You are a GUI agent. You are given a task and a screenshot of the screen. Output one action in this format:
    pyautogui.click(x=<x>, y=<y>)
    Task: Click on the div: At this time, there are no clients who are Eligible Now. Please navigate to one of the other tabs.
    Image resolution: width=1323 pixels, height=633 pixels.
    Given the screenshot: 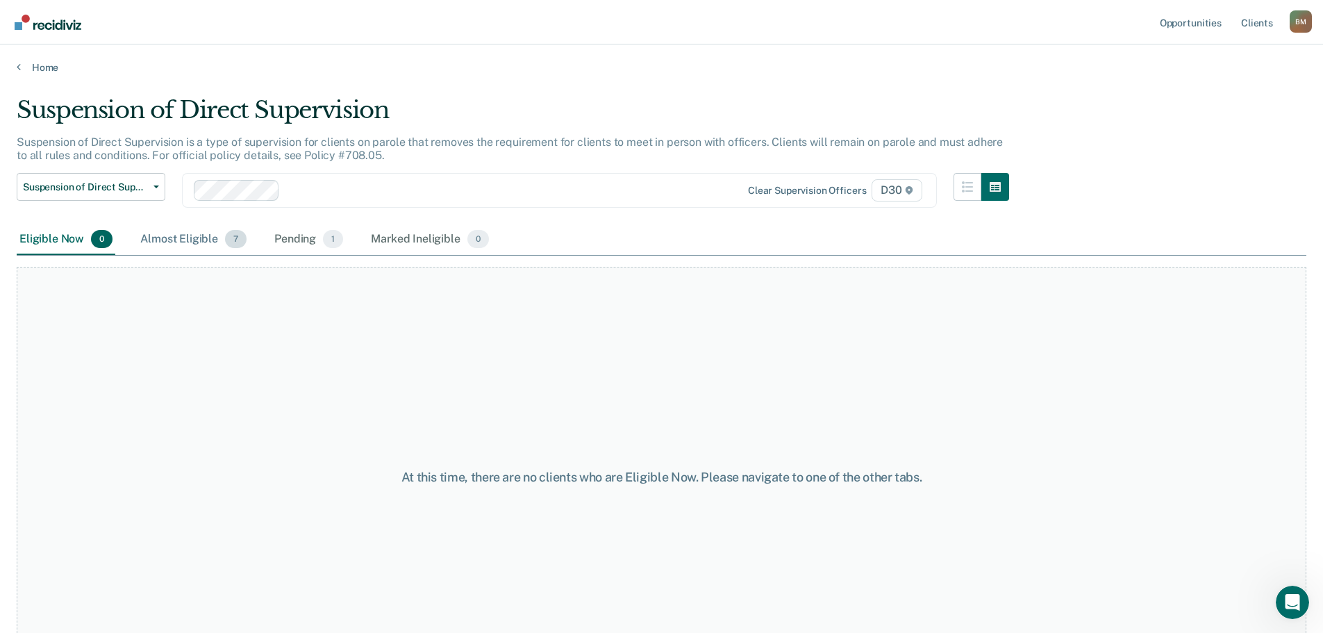 What is the action you would take?
    pyautogui.click(x=662, y=477)
    